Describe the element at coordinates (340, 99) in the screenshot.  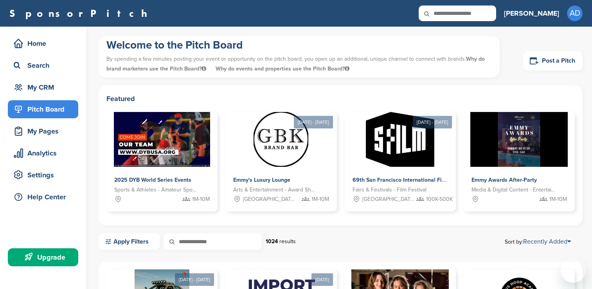
I see `h2: Featured` at that location.